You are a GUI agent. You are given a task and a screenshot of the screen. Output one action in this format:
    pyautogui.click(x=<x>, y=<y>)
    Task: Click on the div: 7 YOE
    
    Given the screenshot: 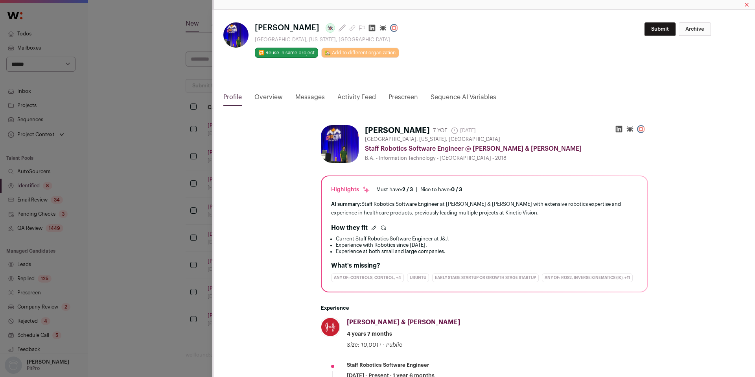 What is the action you would take?
    pyautogui.click(x=440, y=131)
    